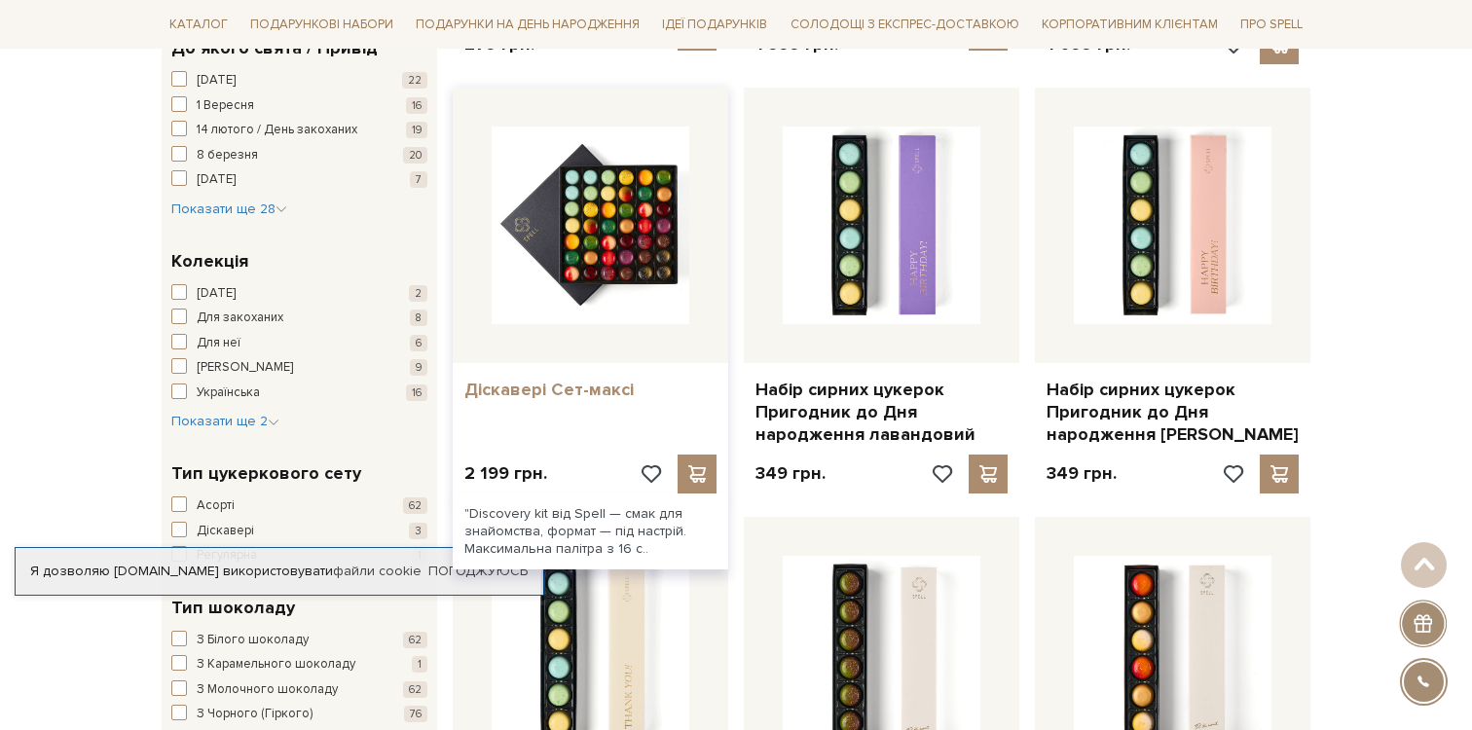 This screenshot has height=730, width=1472. Describe the element at coordinates (299, 532) in the screenshot. I see `button: Діскавері 3` at that location.